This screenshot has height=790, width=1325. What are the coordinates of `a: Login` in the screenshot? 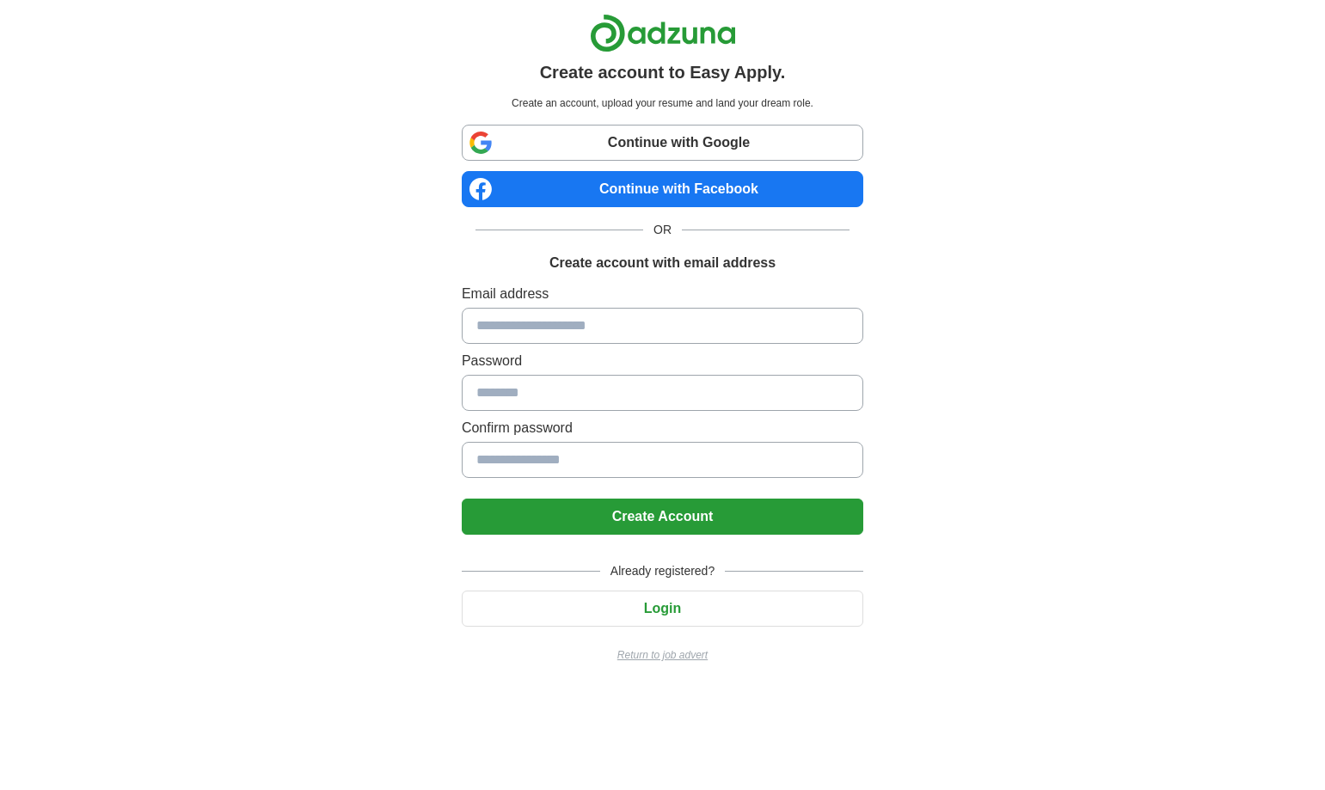 It's located at (662, 608).